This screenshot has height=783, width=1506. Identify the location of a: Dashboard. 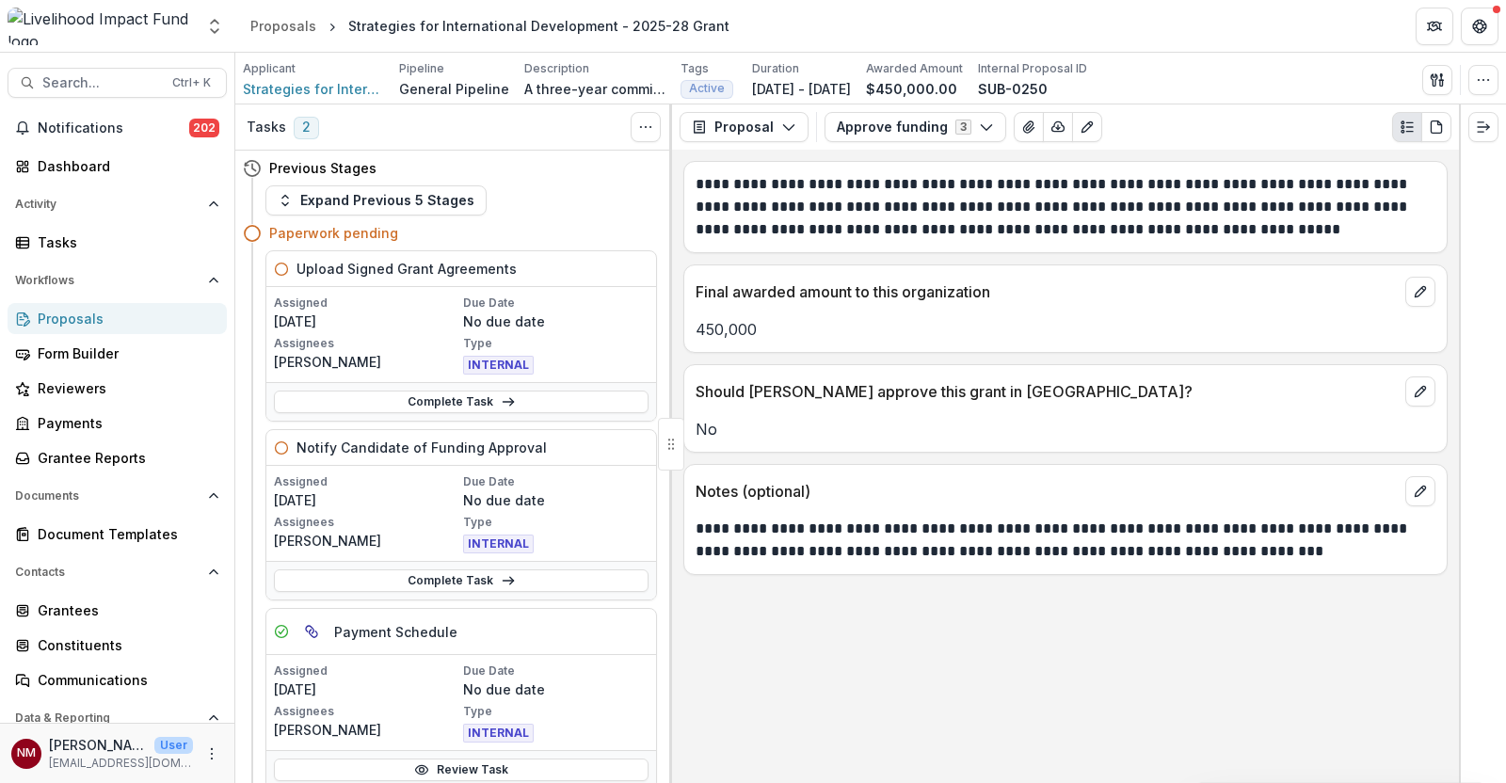
(117, 166).